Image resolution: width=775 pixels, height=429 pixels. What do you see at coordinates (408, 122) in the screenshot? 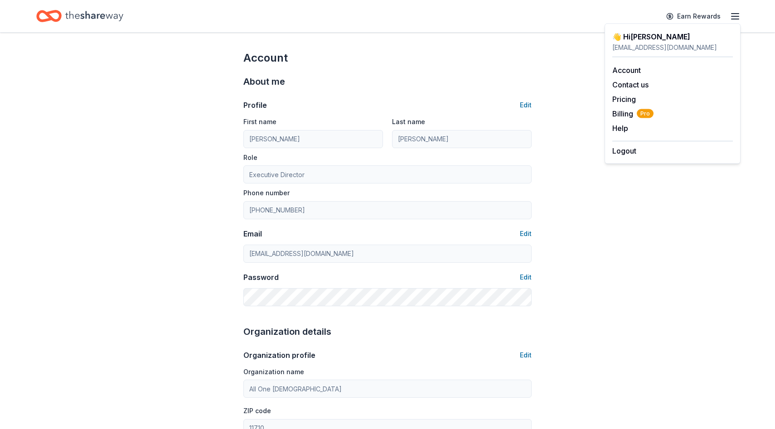
I see `label: Last name` at bounding box center [408, 122].